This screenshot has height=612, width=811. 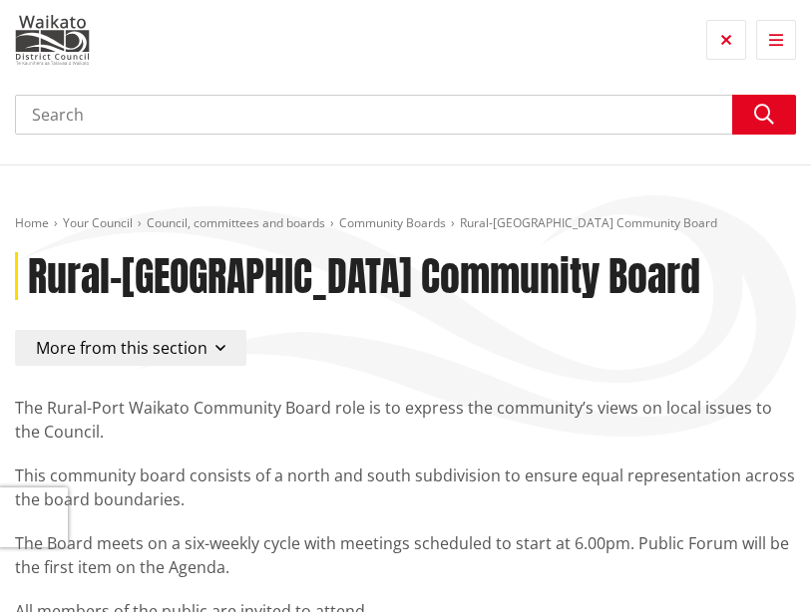 What do you see at coordinates (52, 40) in the screenshot?
I see `img: Waikato District Council - Te Kaunihera aa Takiwaa o Waikato` at bounding box center [52, 40].